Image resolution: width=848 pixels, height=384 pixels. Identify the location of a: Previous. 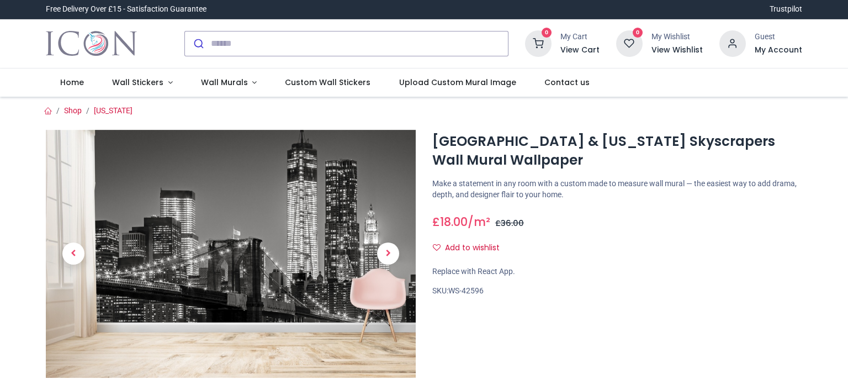
(73, 254).